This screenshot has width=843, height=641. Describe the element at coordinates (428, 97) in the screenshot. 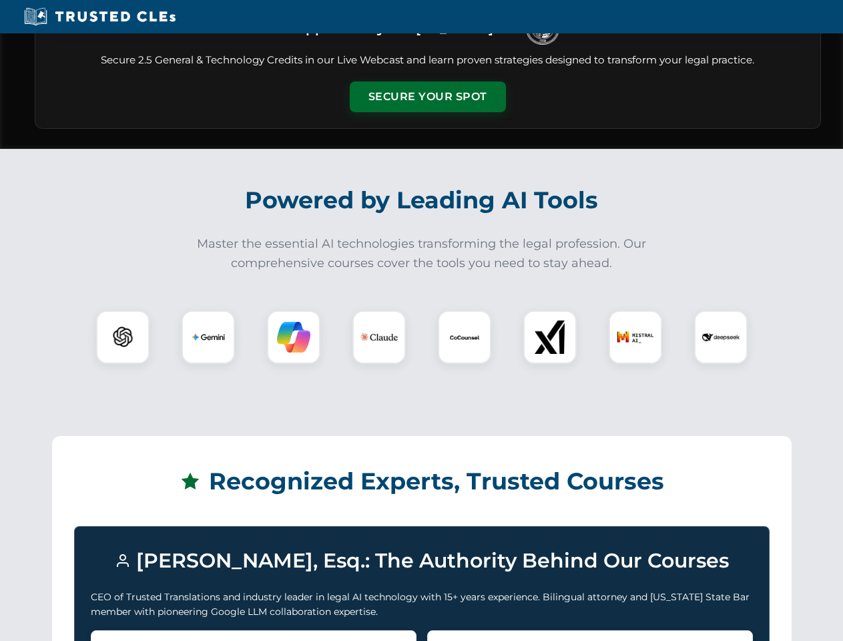

I see `button: Secure Your Spot` at that location.